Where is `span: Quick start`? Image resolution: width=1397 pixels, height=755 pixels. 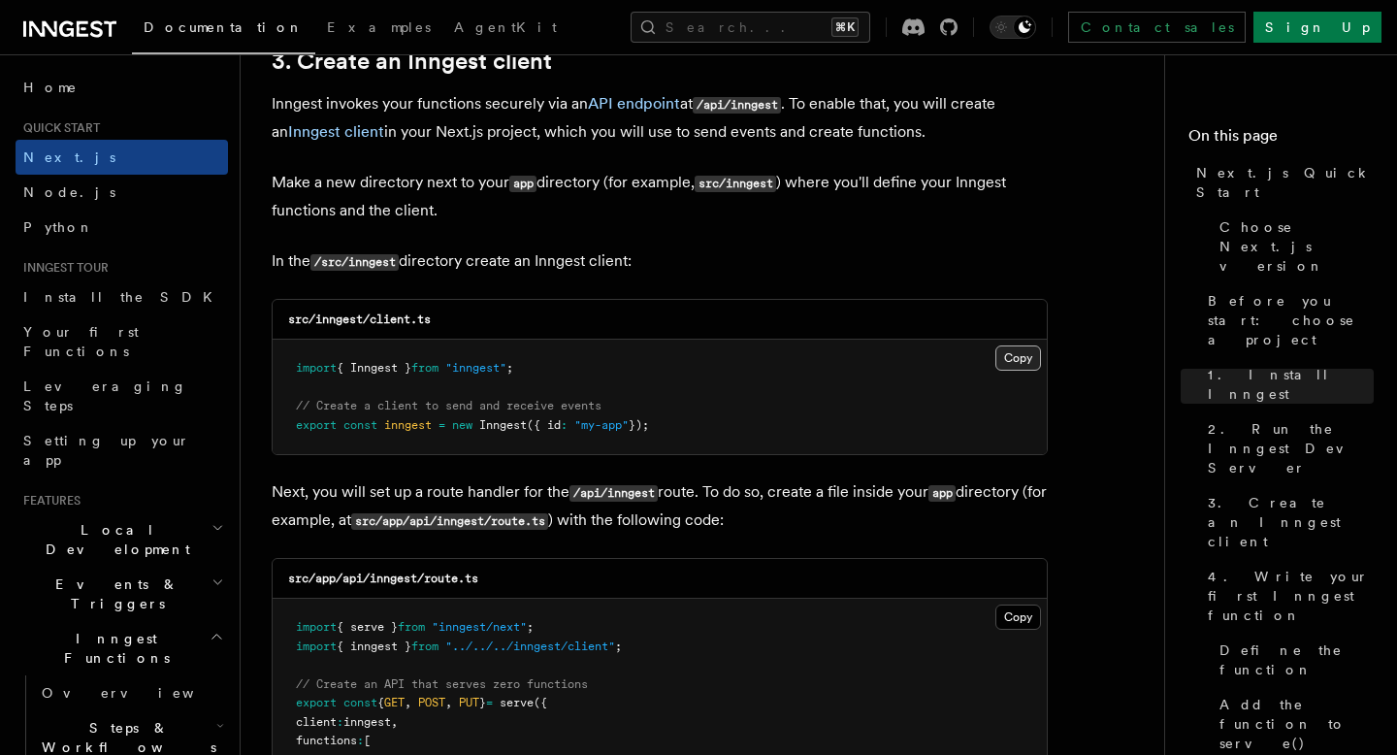 span: Quick start is located at coordinates (57, 128).